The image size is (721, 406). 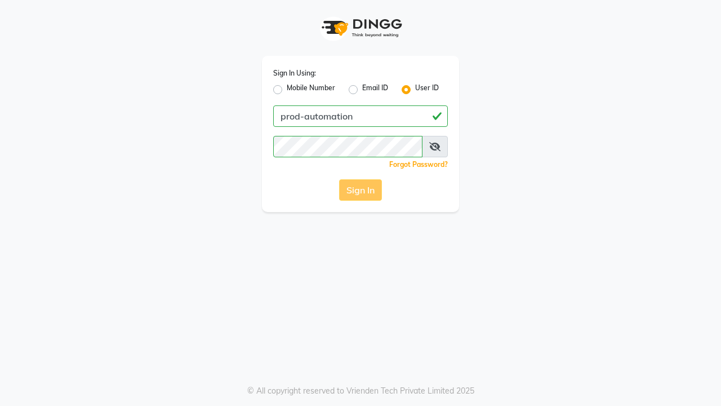 I want to click on label: Email ID, so click(x=375, y=90).